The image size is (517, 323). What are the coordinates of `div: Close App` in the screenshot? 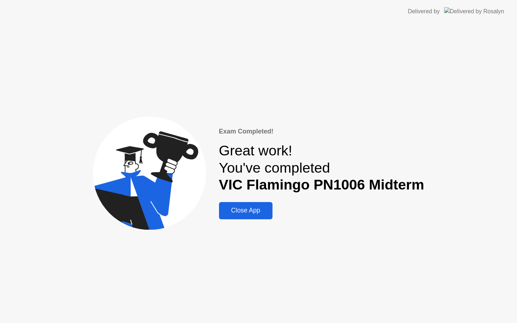 It's located at (246, 210).